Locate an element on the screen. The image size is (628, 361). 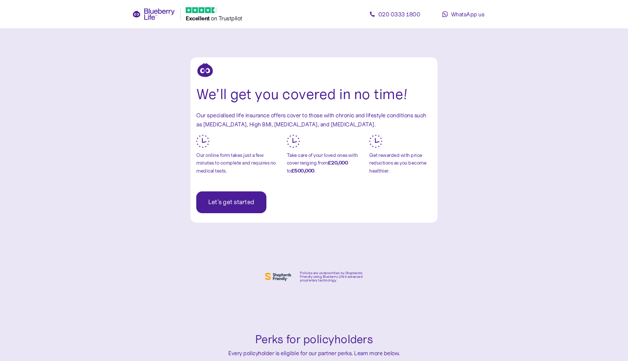
div: Perks for policyholders is located at coordinates (314, 340).